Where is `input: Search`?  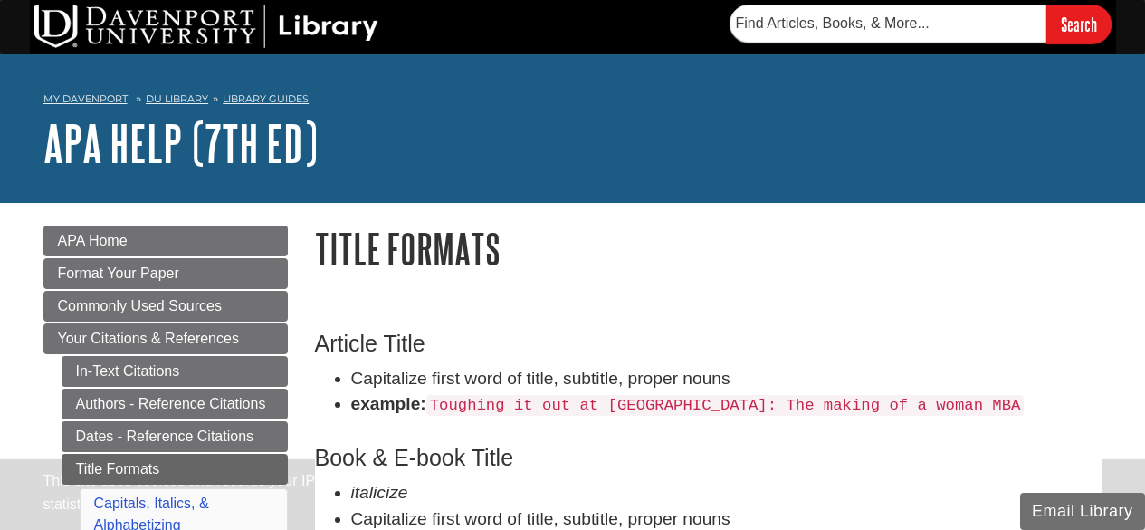
input: Search is located at coordinates (1079, 24).